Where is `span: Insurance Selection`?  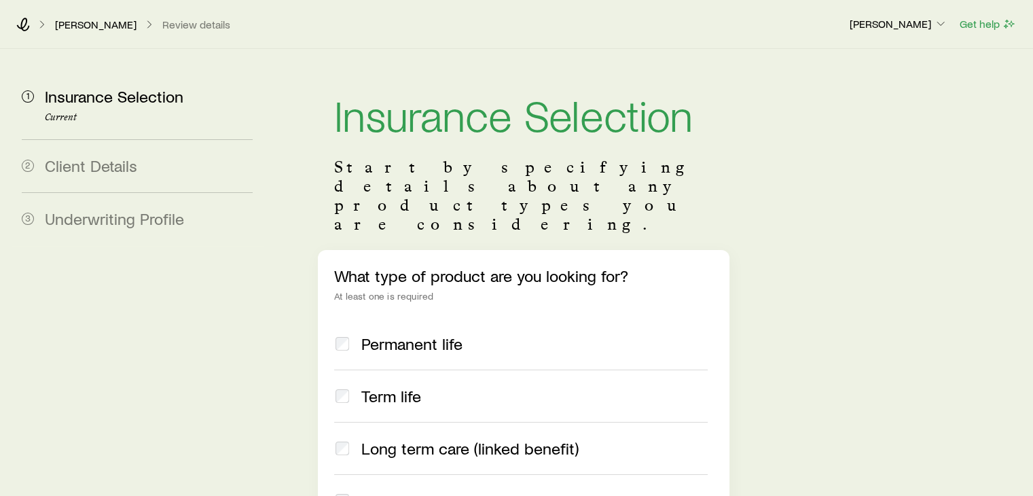
span: Insurance Selection is located at coordinates (114, 96).